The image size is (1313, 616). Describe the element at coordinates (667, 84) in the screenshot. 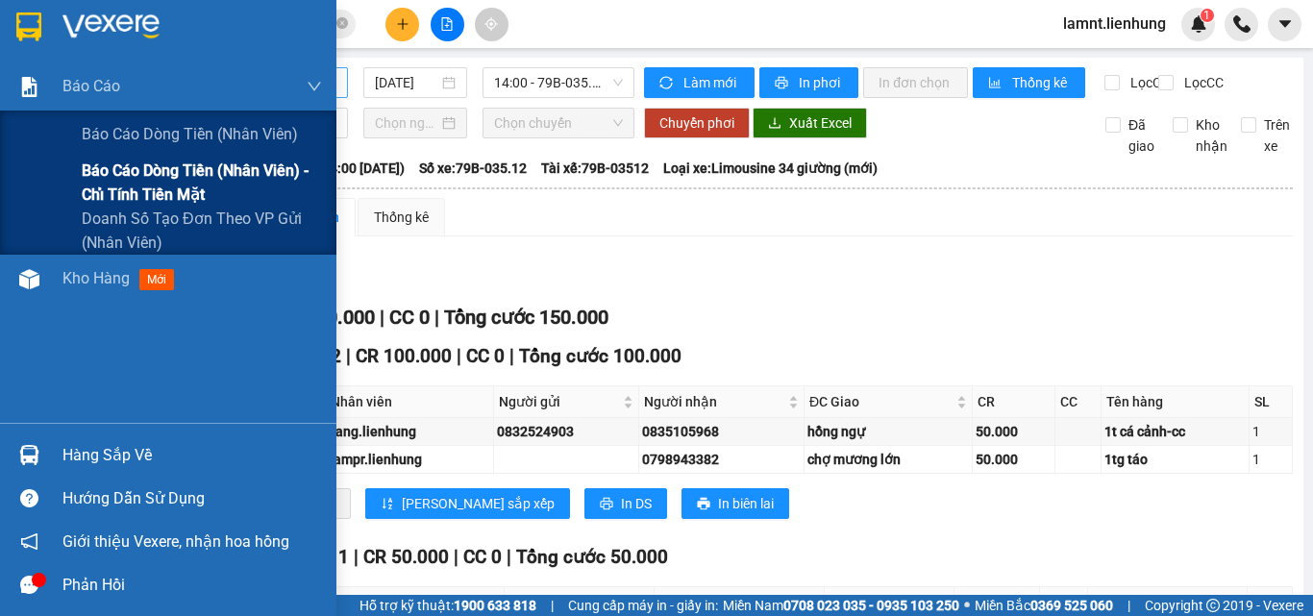

I see `span: sync` at that location.